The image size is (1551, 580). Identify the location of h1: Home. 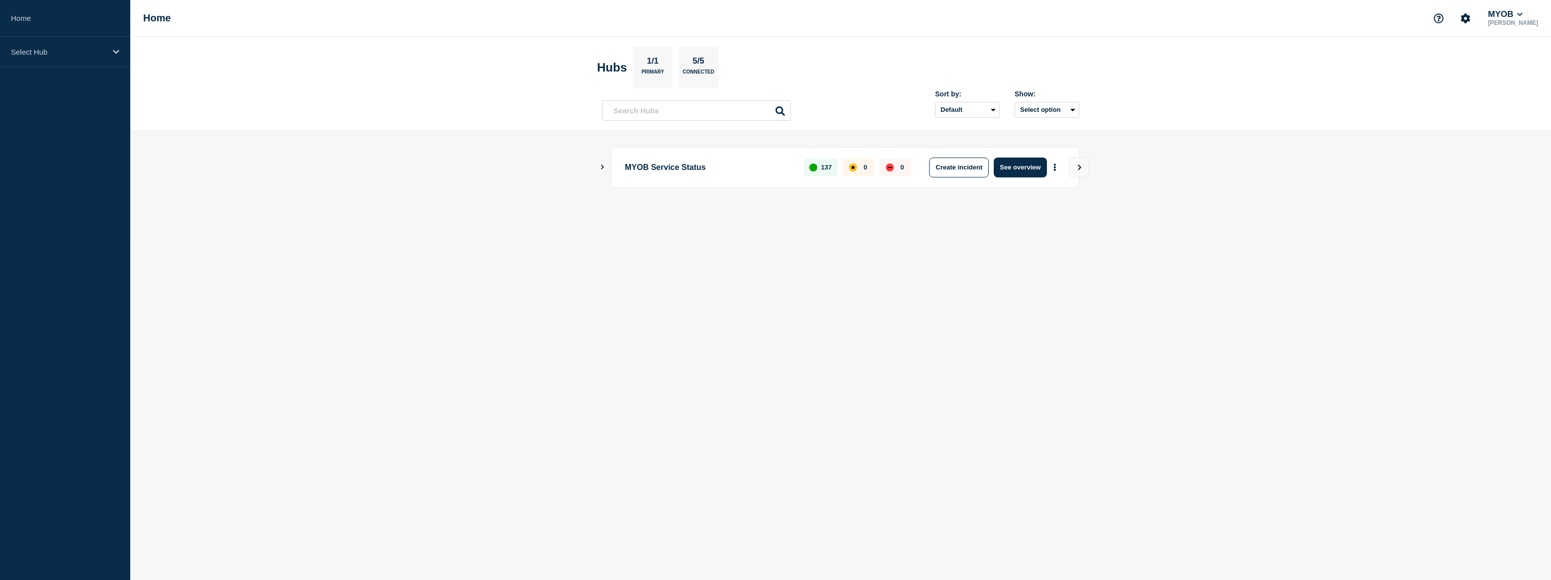
(157, 18).